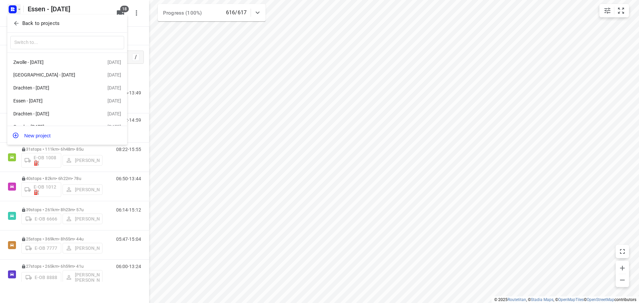 The image size is (639, 303). Describe the element at coordinates (67, 135) in the screenshot. I see `button: New project` at that location.